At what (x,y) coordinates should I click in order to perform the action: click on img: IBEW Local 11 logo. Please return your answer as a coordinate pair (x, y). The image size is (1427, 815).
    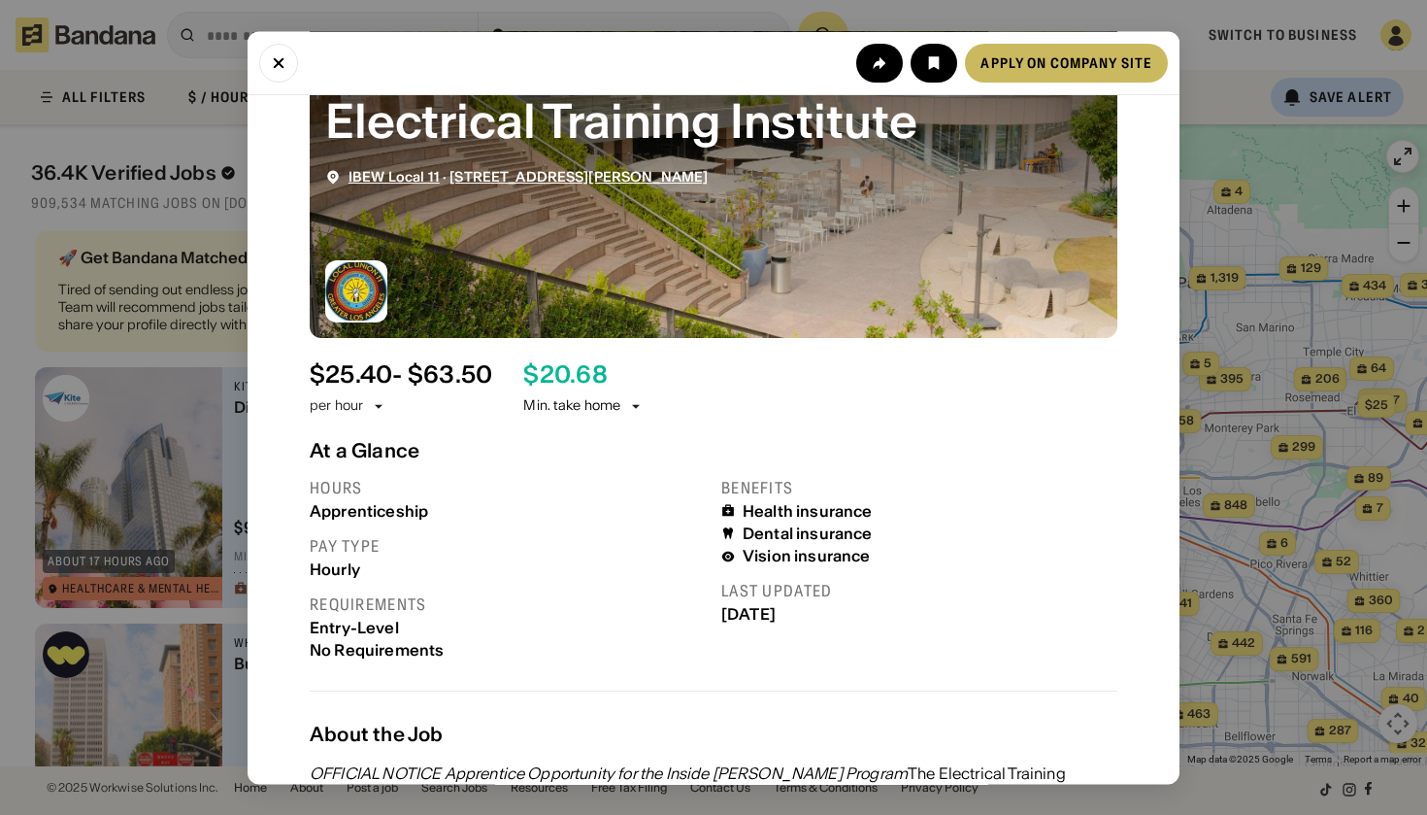
    Looking at the image, I should click on (356, 291).